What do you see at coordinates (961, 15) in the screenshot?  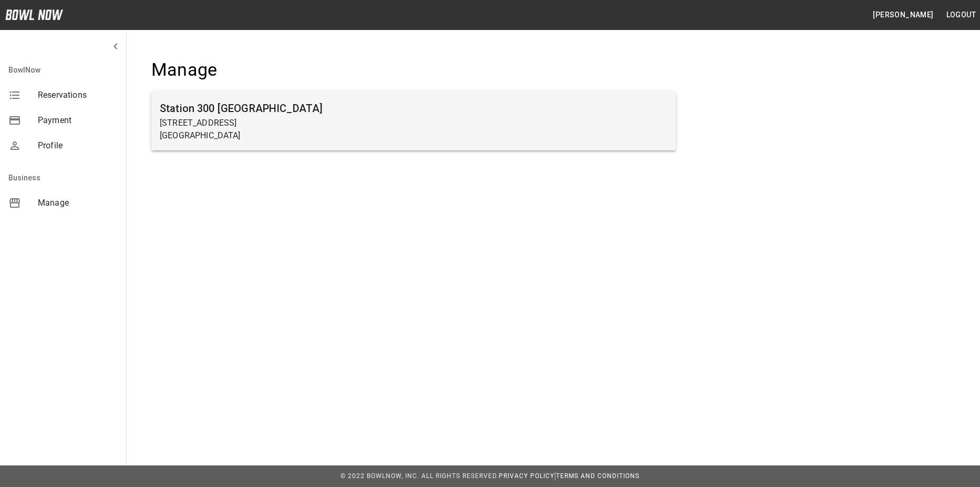 I see `button: Logout` at bounding box center [961, 15].